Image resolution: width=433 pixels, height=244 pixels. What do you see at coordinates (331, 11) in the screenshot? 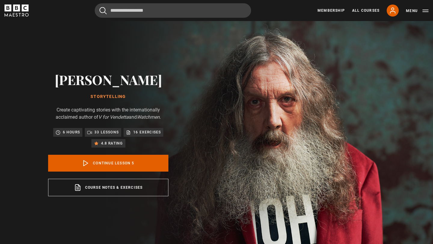
I see `a: Membership` at bounding box center [331, 11].